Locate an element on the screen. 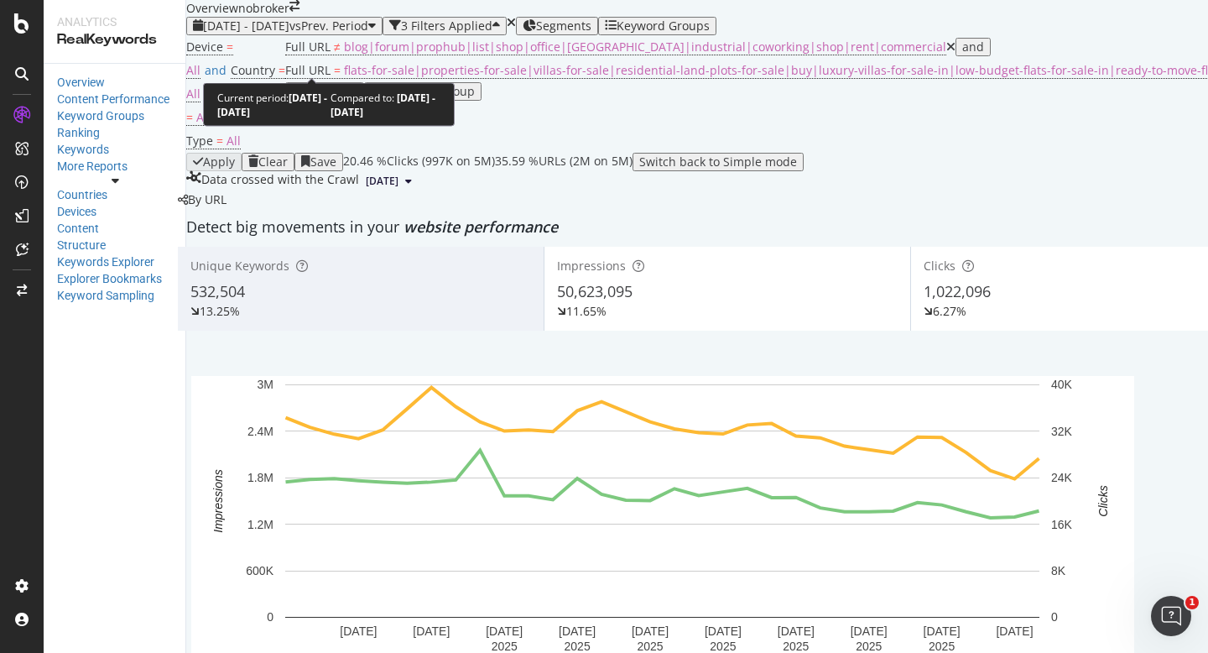  div: Analytics is located at coordinates (114, 22).